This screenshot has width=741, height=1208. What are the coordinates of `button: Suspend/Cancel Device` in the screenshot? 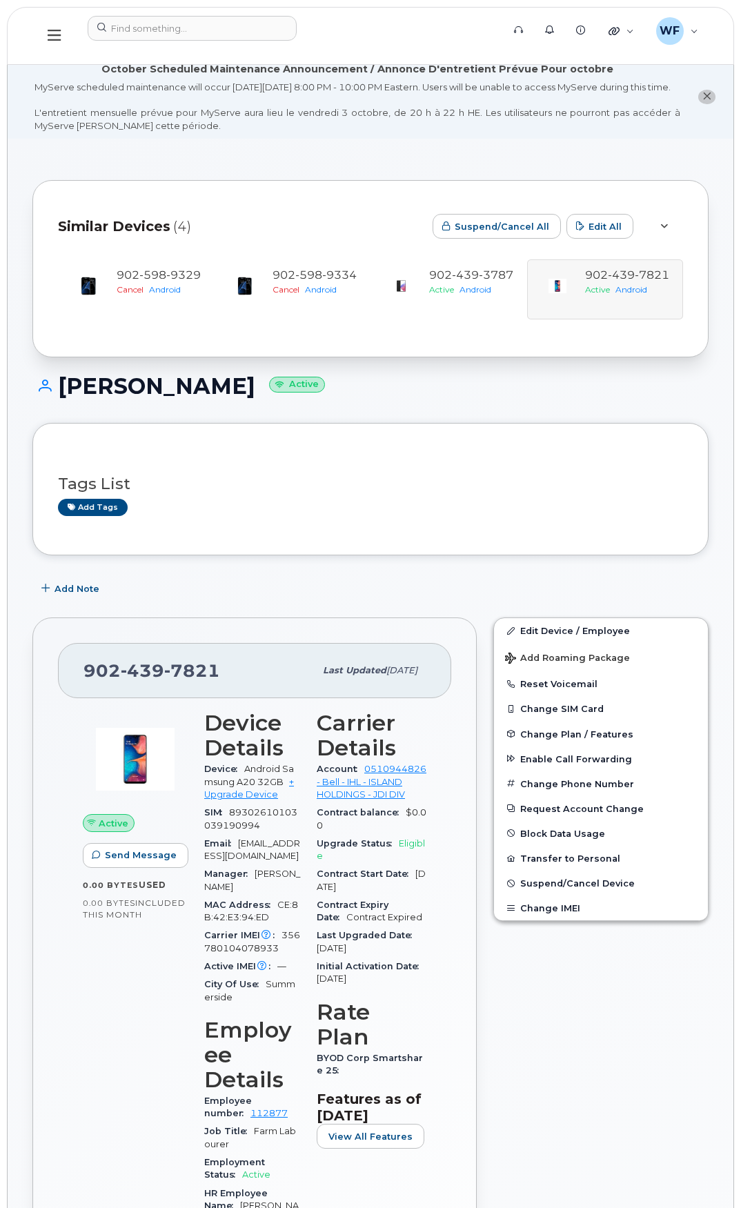 It's located at (601, 883).